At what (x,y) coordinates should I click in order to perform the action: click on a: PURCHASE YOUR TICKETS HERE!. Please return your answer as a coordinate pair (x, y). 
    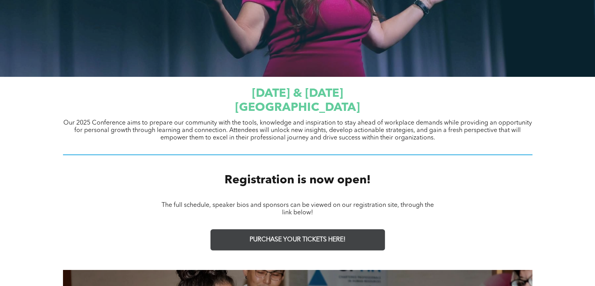
    Looking at the image, I should click on (298, 239).